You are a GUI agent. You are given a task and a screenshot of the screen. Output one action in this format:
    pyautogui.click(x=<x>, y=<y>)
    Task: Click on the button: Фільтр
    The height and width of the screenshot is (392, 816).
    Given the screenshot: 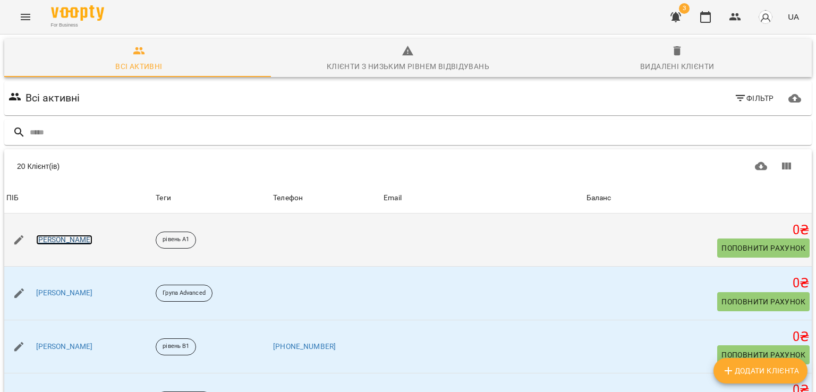 What is the action you would take?
    pyautogui.click(x=753, y=98)
    